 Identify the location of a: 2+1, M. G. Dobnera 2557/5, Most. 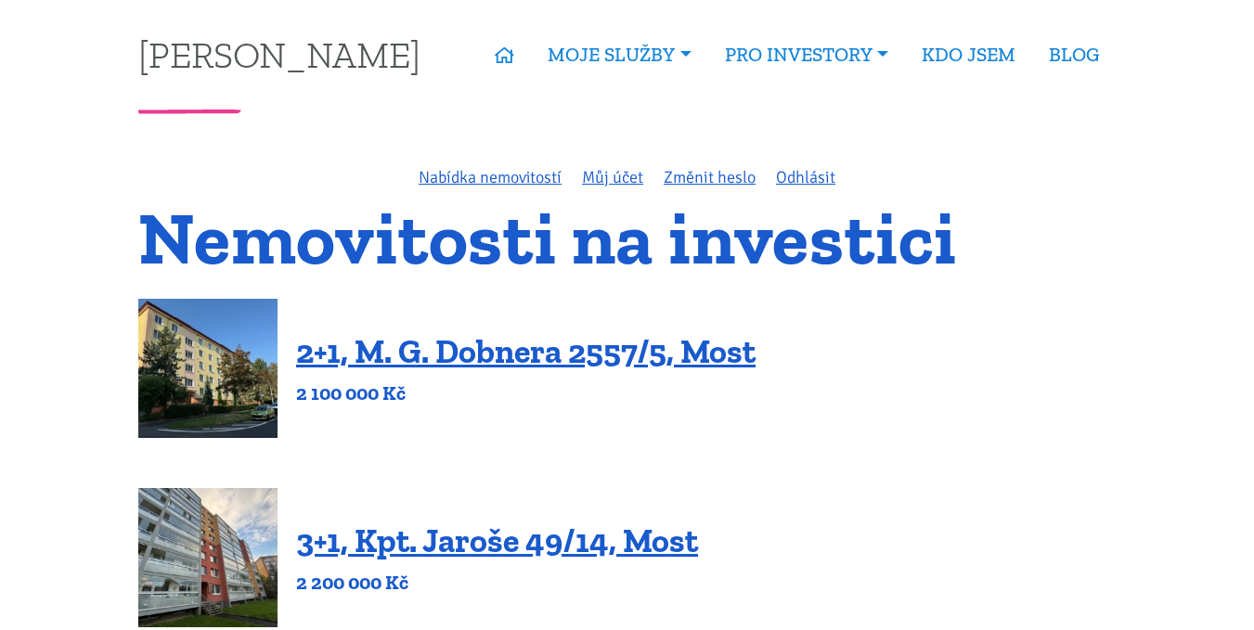
(525, 351).